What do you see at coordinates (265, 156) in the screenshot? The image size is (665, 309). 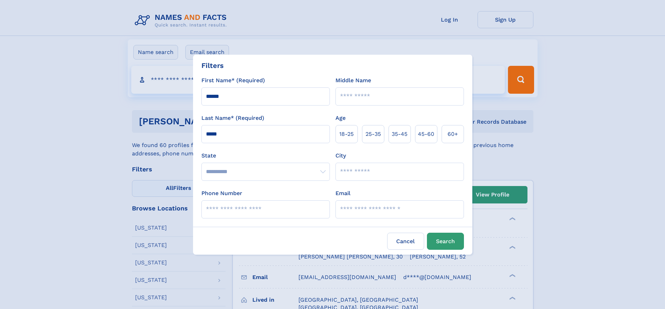 I see `label: State` at bounding box center [265, 156].